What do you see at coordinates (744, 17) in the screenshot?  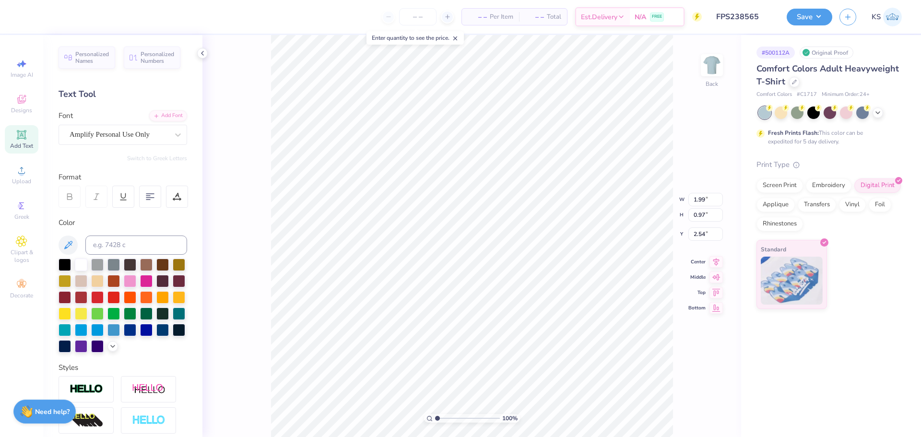 I see `input: Untitled Design` at bounding box center [744, 17].